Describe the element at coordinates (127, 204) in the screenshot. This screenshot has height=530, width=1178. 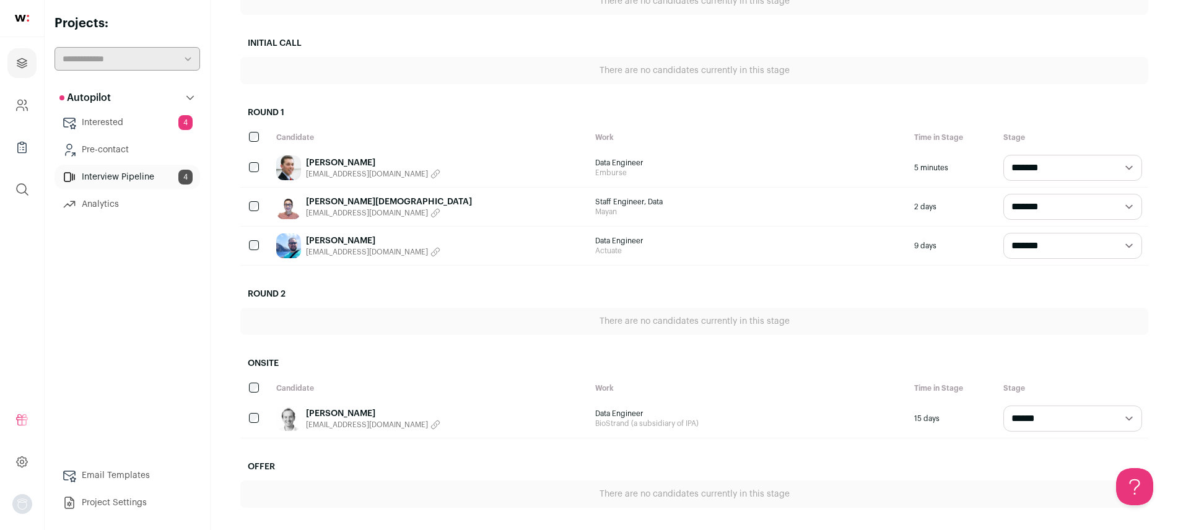
I see `a: Analytics` at that location.